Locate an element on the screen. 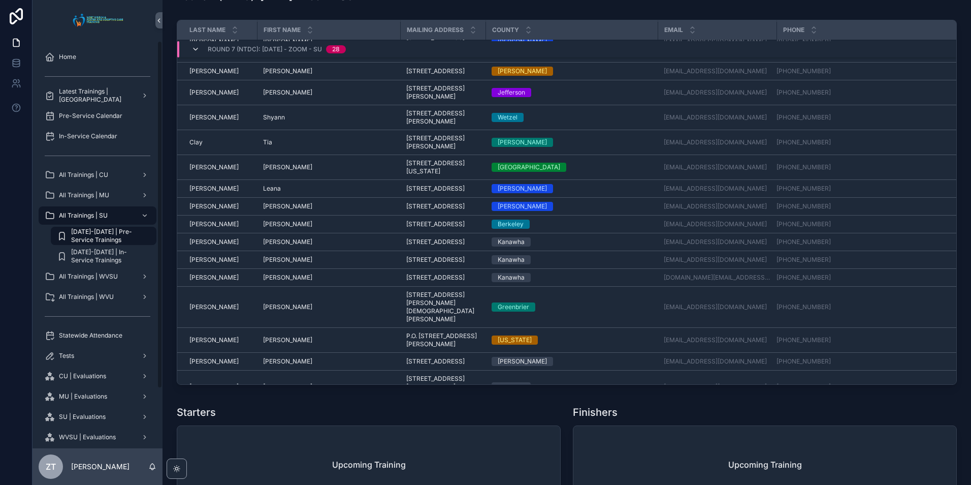  h1: Starters is located at coordinates (196, 412).